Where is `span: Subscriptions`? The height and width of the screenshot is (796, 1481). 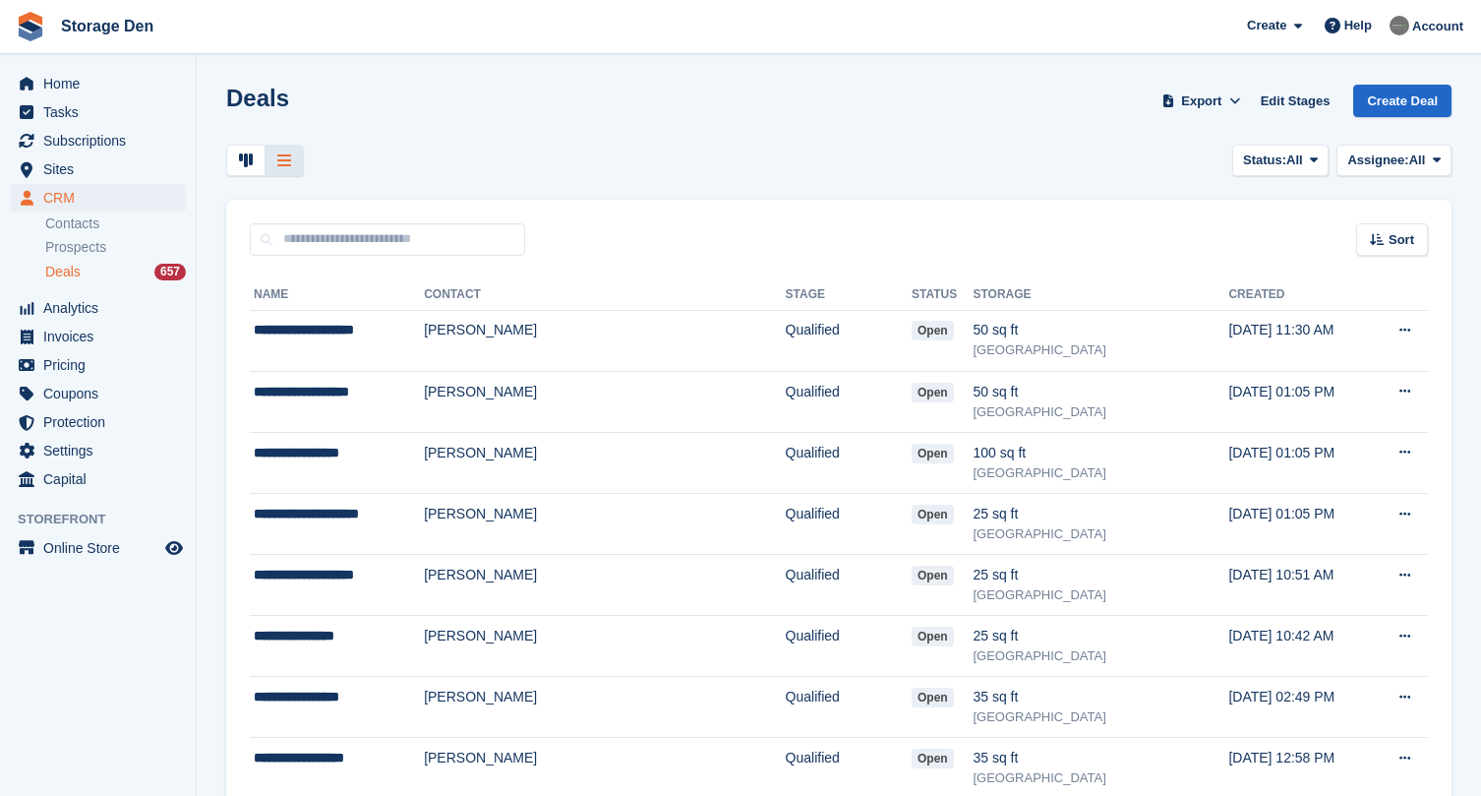 span: Subscriptions is located at coordinates (102, 141).